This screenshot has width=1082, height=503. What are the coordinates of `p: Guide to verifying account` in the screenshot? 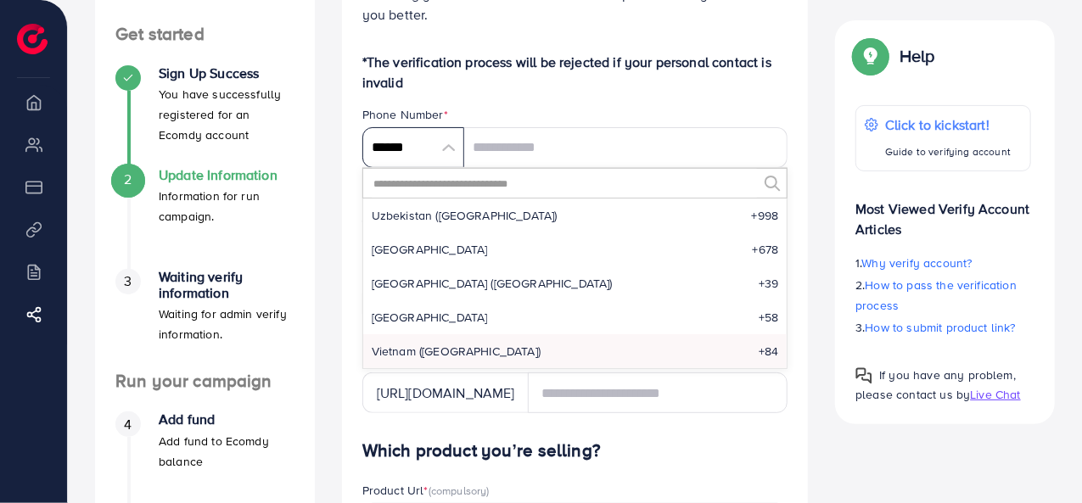 It's located at (948, 152).